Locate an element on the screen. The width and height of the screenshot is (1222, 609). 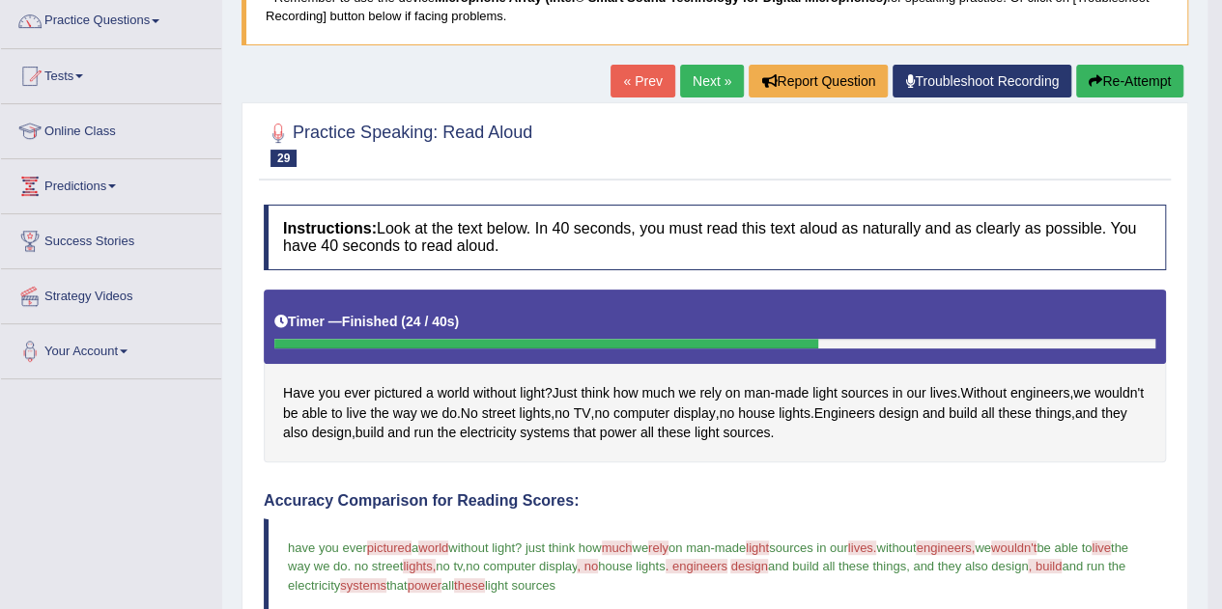
span: , no is located at coordinates (587, 566).